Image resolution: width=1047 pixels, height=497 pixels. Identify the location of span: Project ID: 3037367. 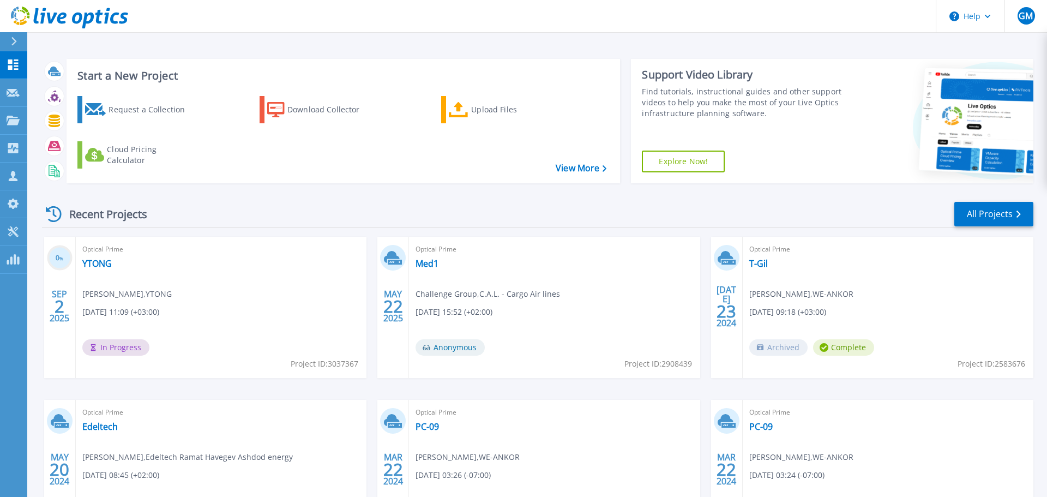
(324, 364).